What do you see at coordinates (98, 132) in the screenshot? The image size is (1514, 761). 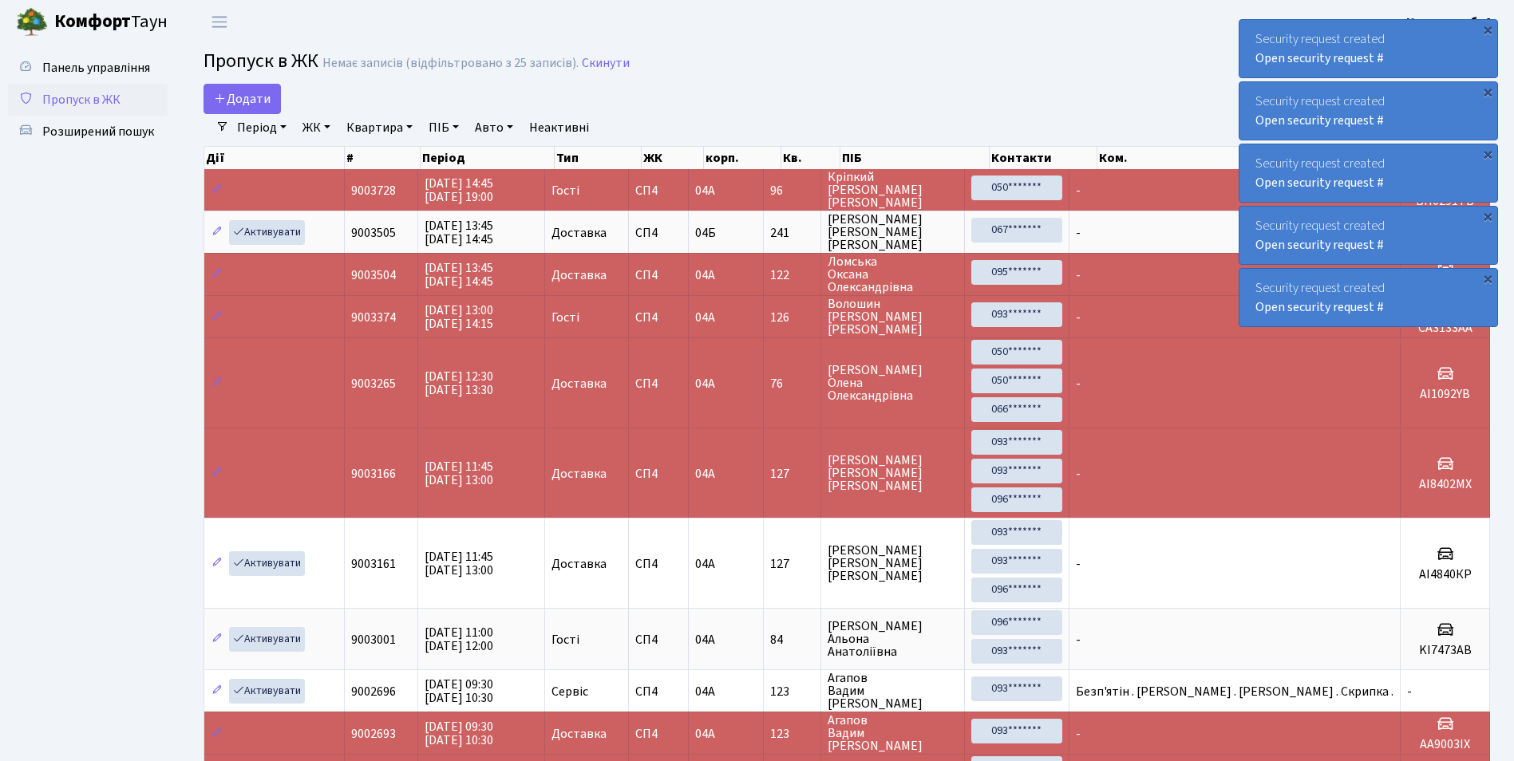 I see `span: Розширений пошук` at bounding box center [98, 132].